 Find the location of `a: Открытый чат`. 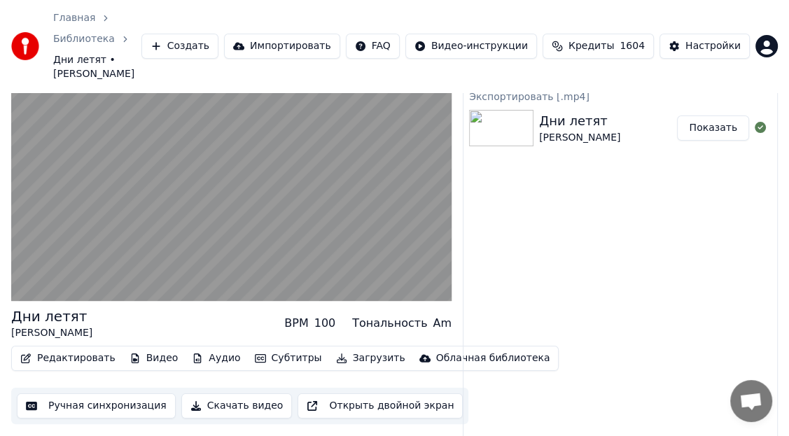

a: Открытый чат is located at coordinates (751, 401).